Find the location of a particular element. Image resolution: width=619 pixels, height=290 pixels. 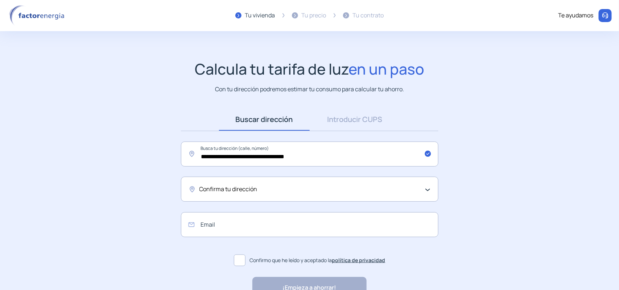

a: política de privacidad is located at coordinates (359, 260).